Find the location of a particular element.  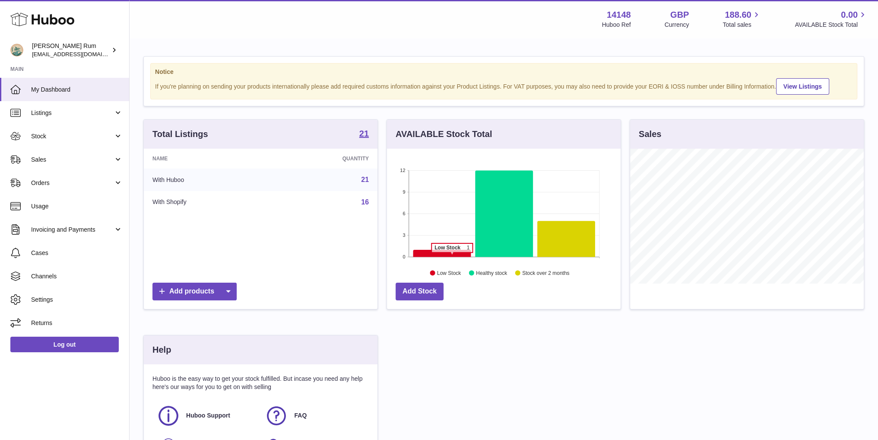

a: FAQ is located at coordinates (314, 415).